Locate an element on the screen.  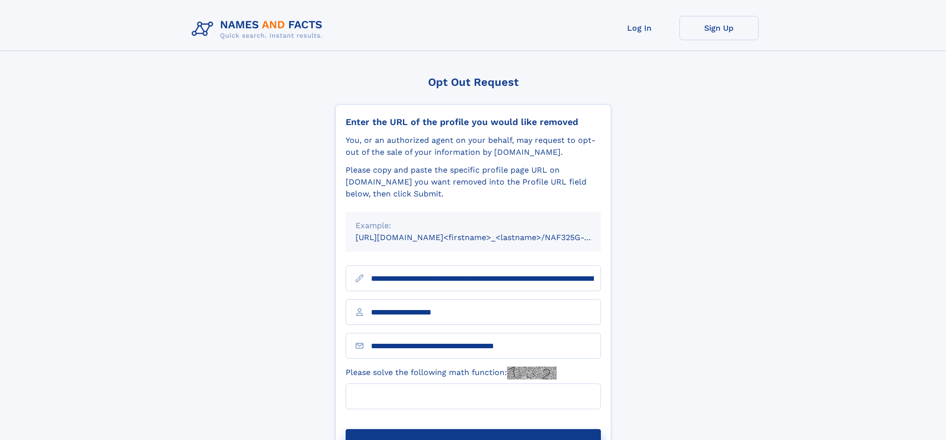
div: Example: is located at coordinates (473, 226).